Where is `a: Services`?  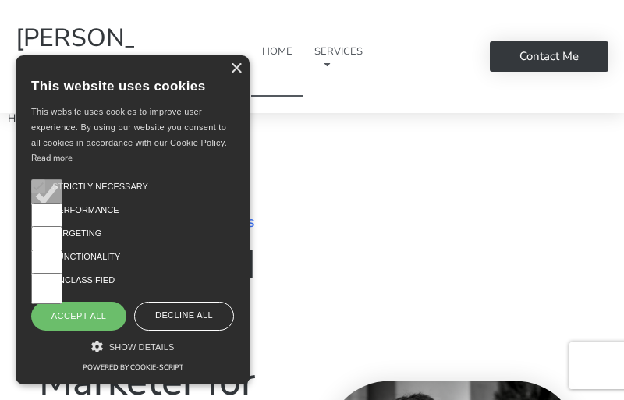
a: Services is located at coordinates (339, 56).